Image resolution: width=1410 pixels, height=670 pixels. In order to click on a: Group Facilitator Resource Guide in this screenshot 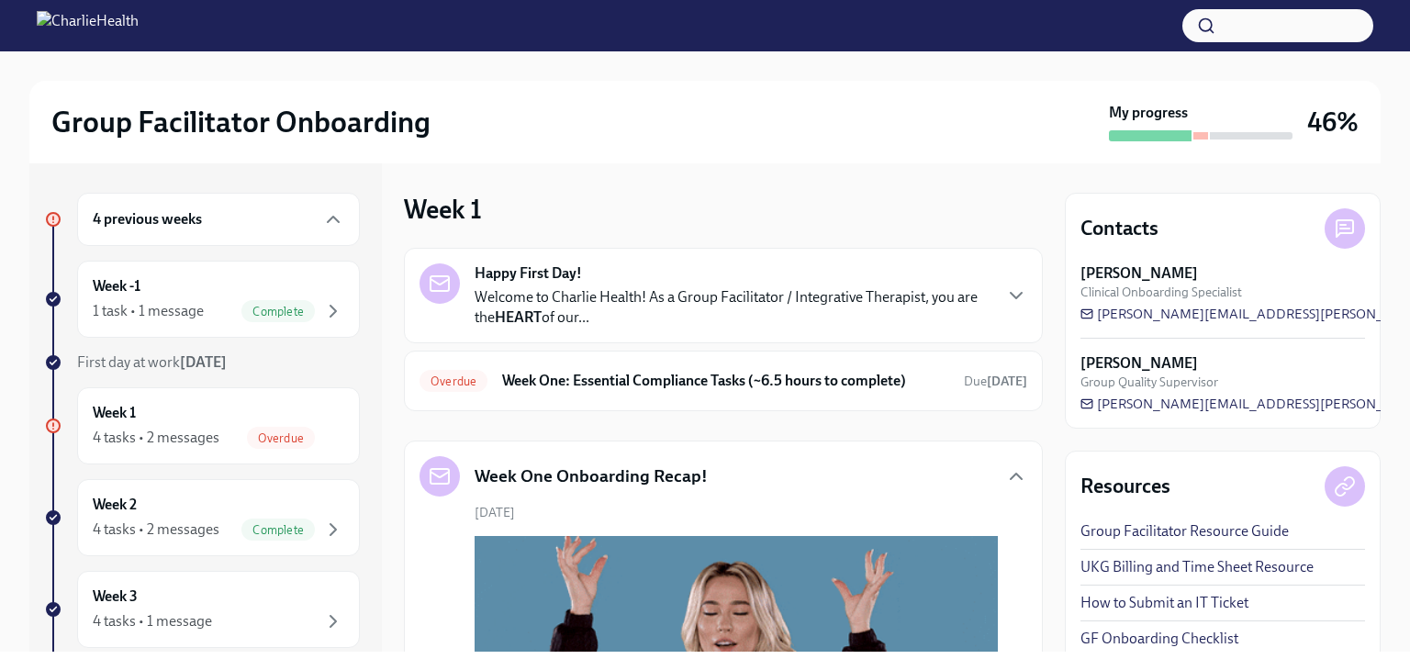, I will do `click(1184, 531)`.